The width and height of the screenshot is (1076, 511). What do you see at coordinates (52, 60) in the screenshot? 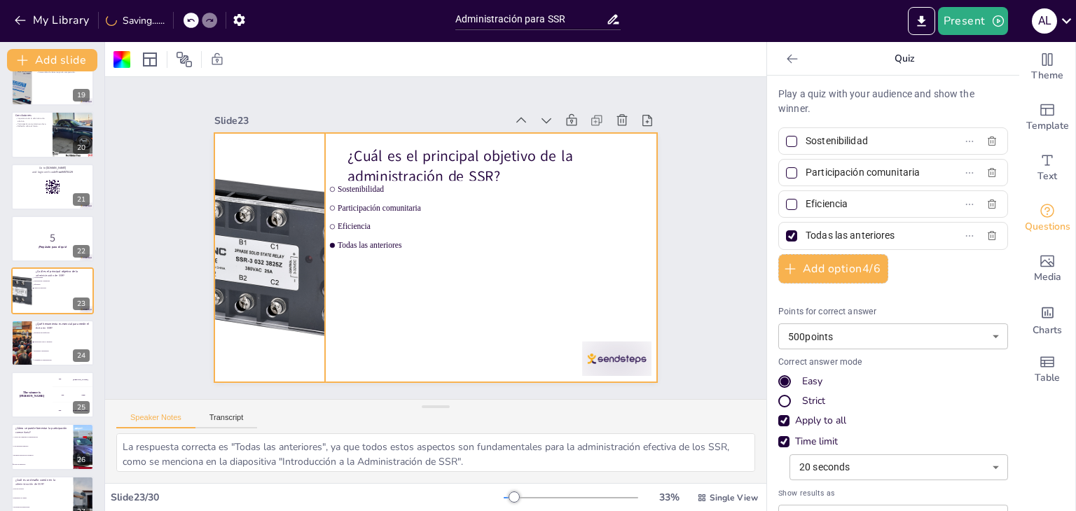
I see `button: Add slide` at bounding box center [52, 60].